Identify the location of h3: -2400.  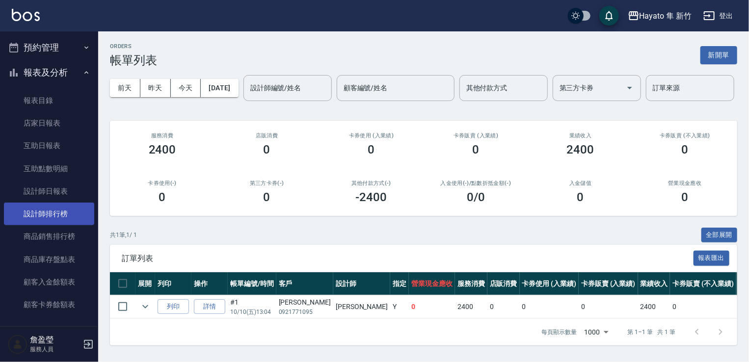
(371, 197).